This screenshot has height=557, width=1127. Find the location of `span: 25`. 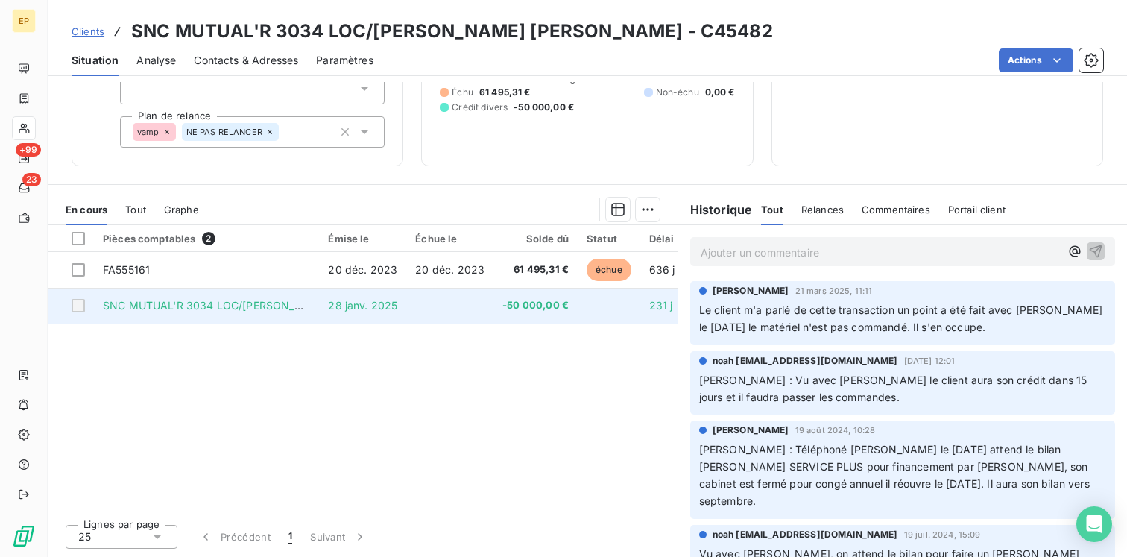

span: 25 is located at coordinates (84, 537).